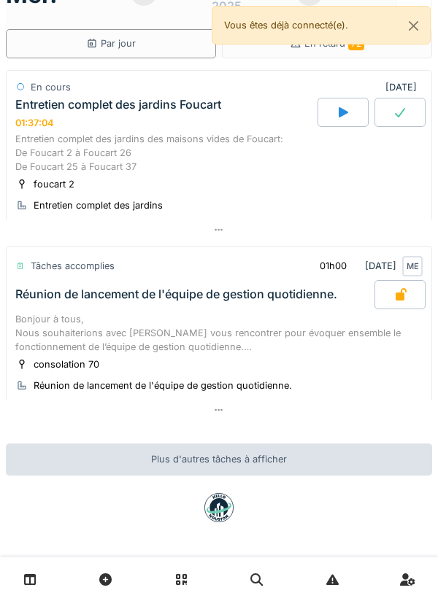 This screenshot has width=438, height=601. I want to click on div: Entretien complet des jardins Foucart, so click(118, 104).